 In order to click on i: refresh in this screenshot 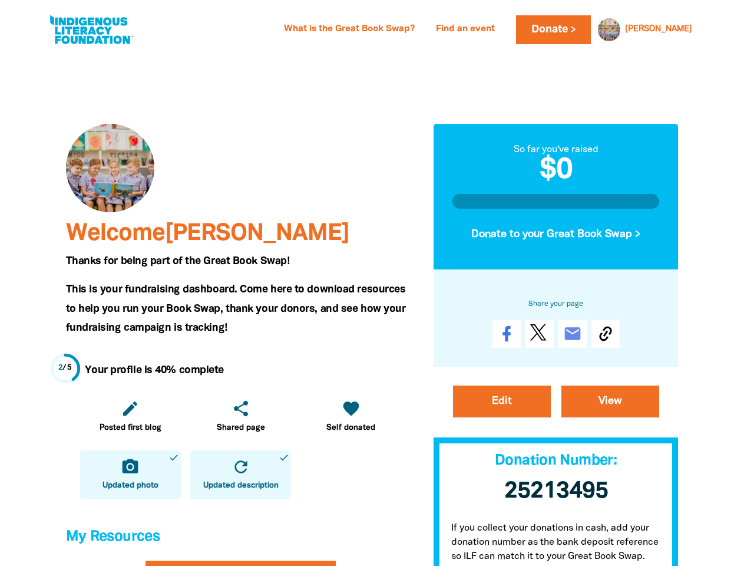, I will do `click(241, 467)`.